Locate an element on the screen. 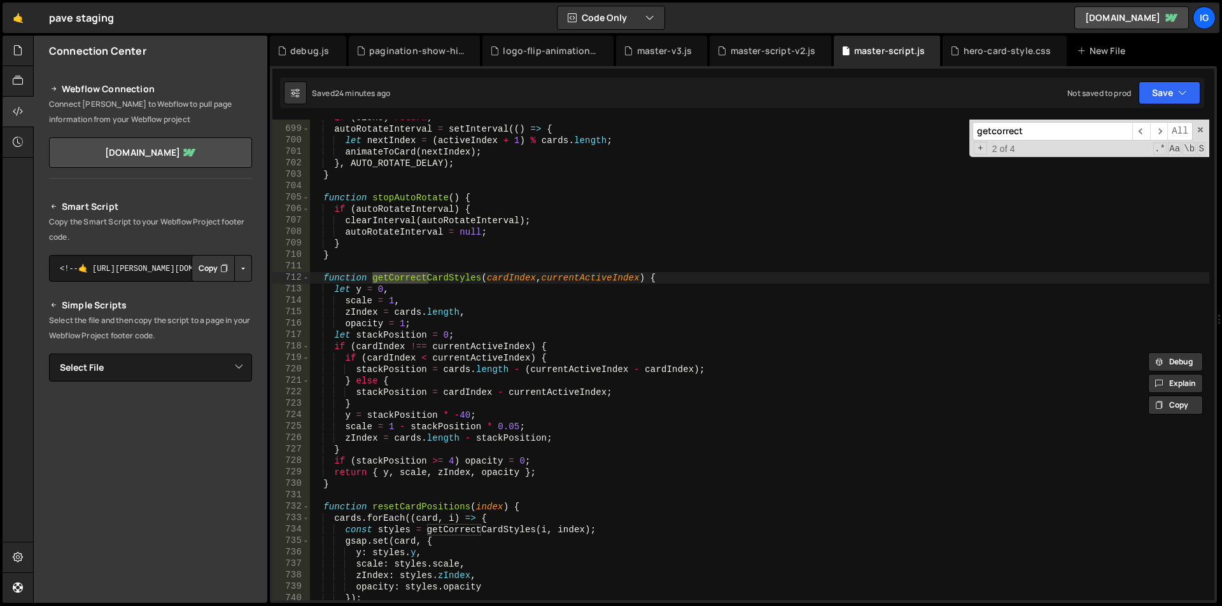 The width and height of the screenshot is (1222, 606). h2: Connection Center is located at coordinates (97, 51).